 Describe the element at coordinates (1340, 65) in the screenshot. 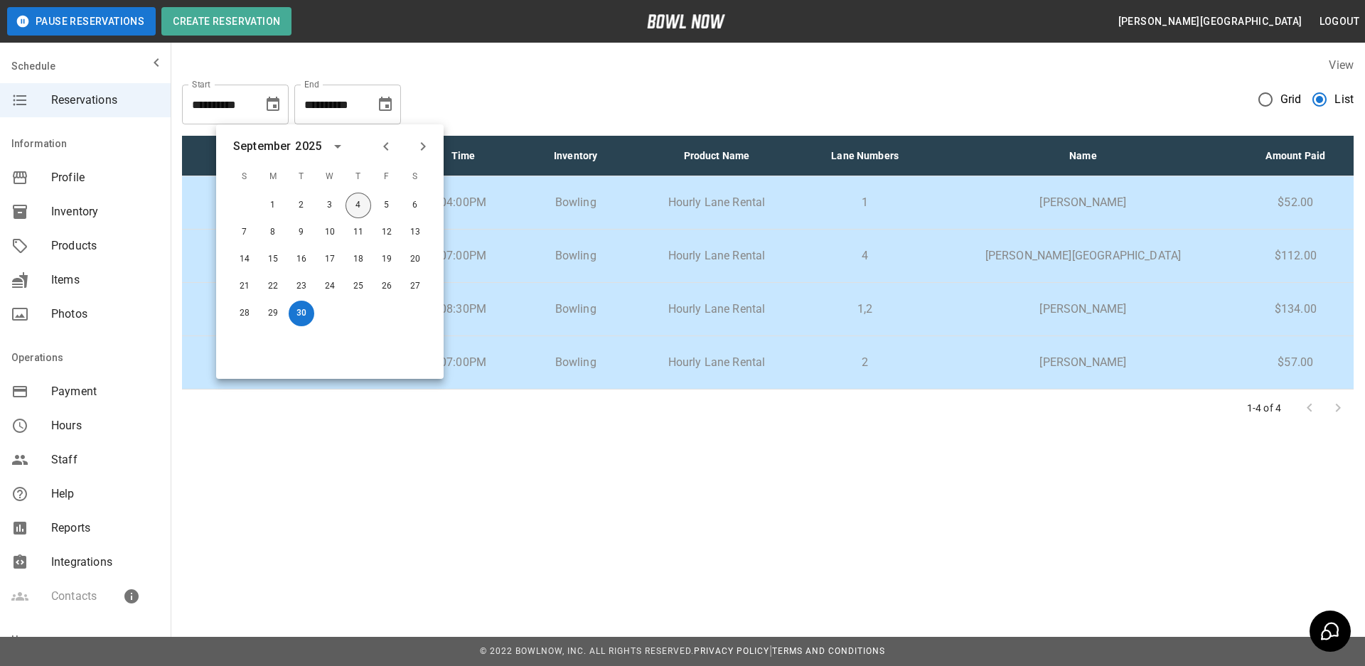

I see `label: View` at that location.